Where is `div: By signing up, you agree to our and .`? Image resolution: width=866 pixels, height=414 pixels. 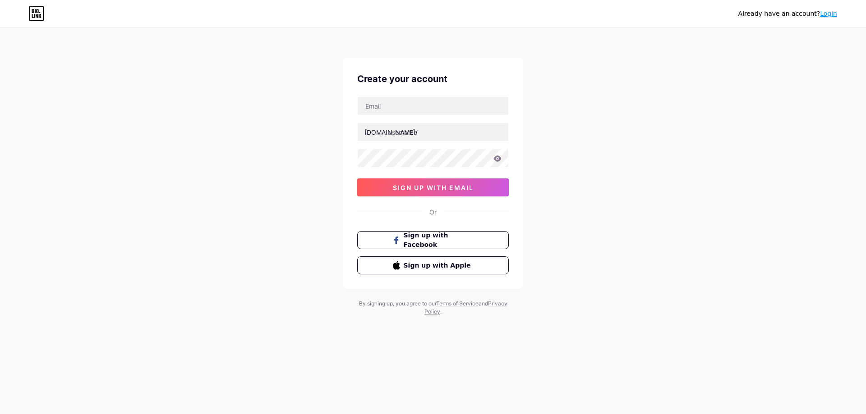 div: By signing up, you agree to our and . is located at coordinates (433, 308).